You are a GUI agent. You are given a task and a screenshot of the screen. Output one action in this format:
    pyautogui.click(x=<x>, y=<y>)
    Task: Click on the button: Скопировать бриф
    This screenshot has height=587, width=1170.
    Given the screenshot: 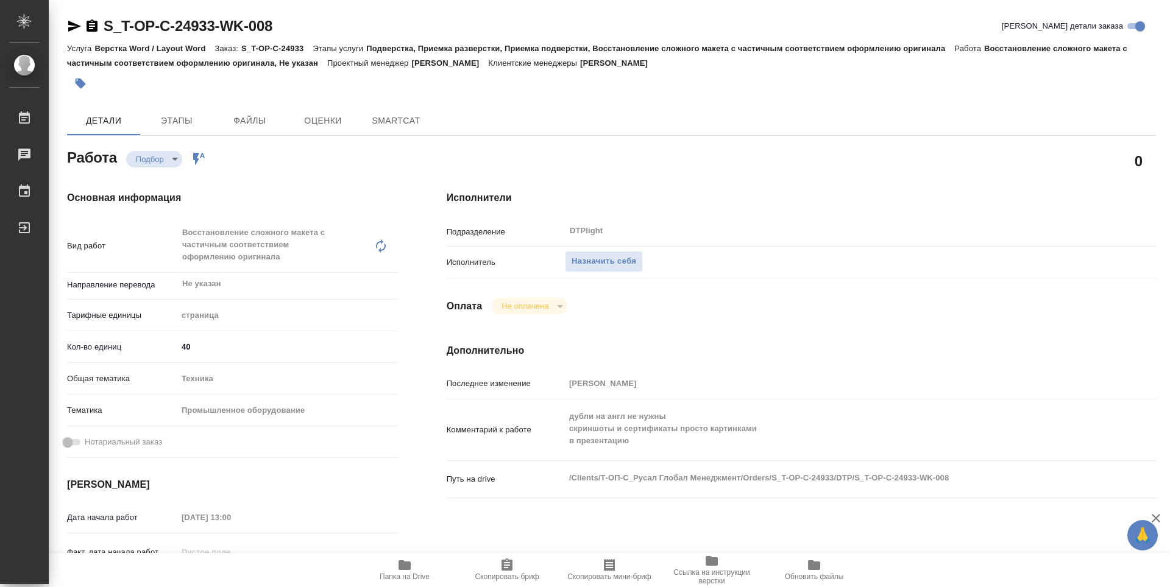 What is the action you would take?
    pyautogui.click(x=507, y=570)
    